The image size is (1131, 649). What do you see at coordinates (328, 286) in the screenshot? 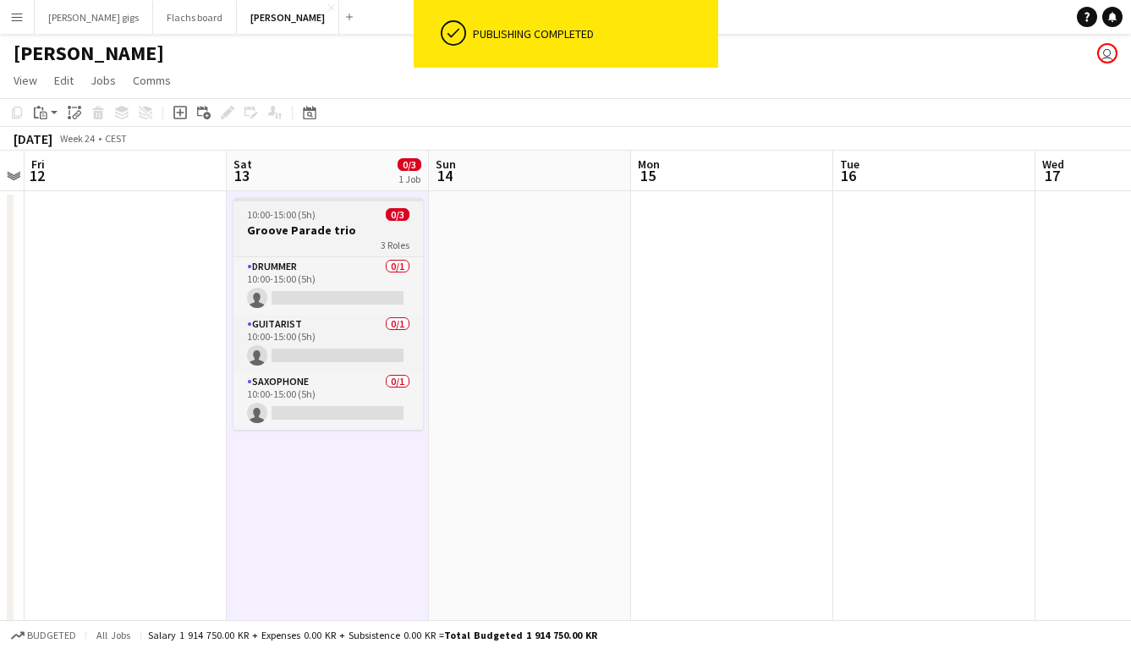
I see `app-card-role: Drummer0/110:00-15:00 (5h)` at bounding box center [328, 286].